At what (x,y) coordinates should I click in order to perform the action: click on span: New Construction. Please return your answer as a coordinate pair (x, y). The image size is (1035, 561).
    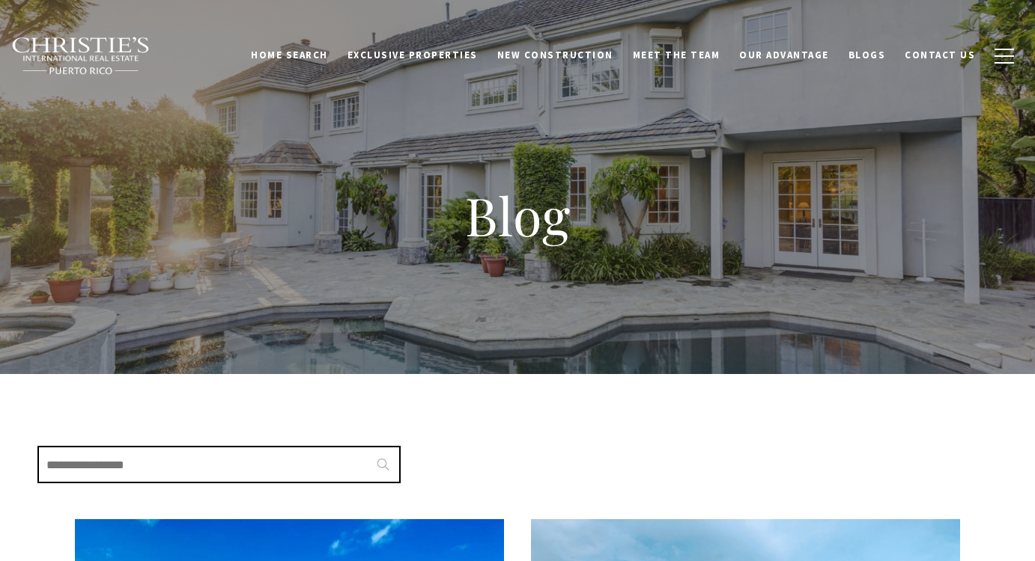
    Looking at the image, I should click on (555, 55).